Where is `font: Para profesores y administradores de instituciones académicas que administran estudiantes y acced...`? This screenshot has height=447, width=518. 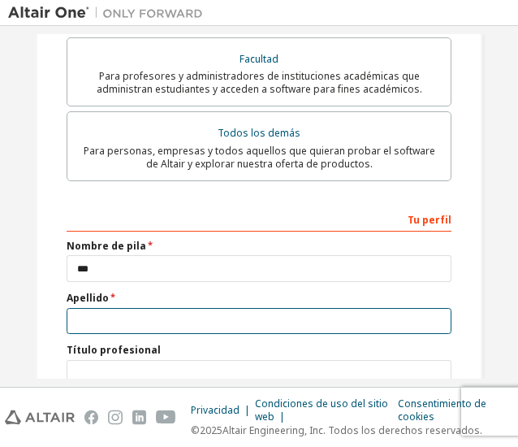 font: Para profesores y administradores de instituciones académicas que administran estudiantes y acced... is located at coordinates (259, 82).